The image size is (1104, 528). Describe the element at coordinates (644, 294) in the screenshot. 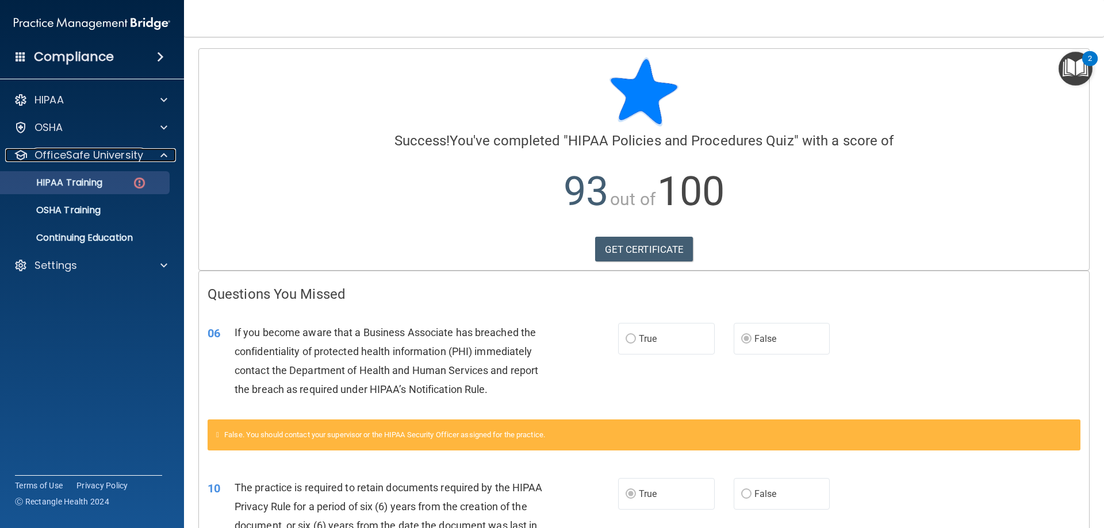

I see `h4: Questions You Missed` at that location.